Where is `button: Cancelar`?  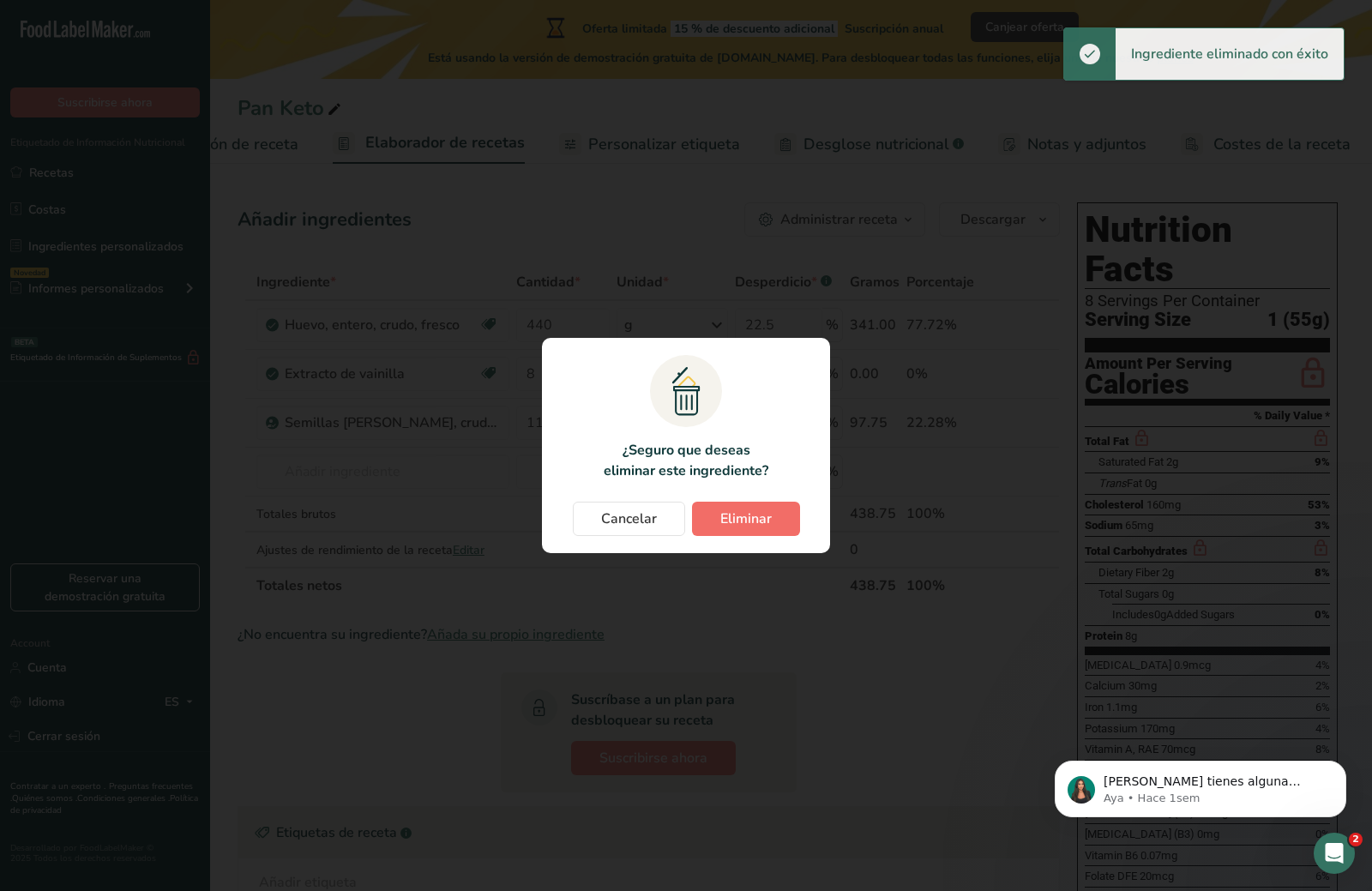
button: Cancelar is located at coordinates (629, 519).